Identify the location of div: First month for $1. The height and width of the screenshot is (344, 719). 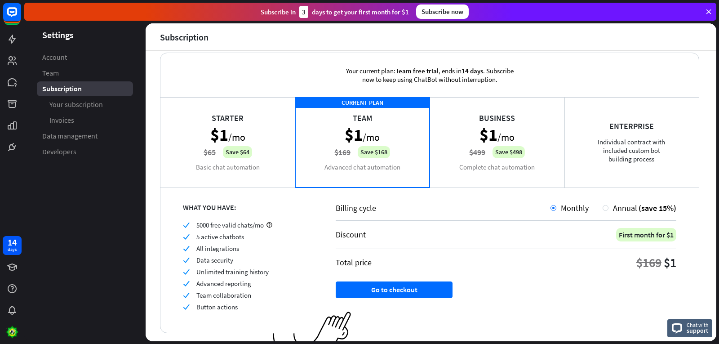
(646, 235).